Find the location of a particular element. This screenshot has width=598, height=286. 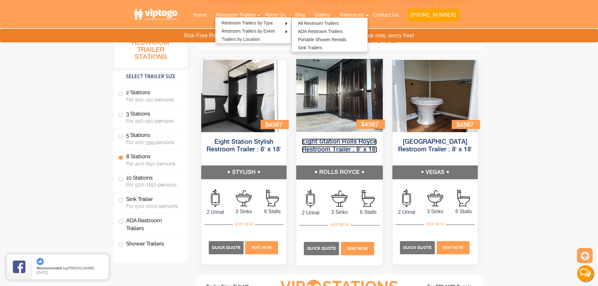

span: For 100-150 persons is located at coordinates (153, 100).